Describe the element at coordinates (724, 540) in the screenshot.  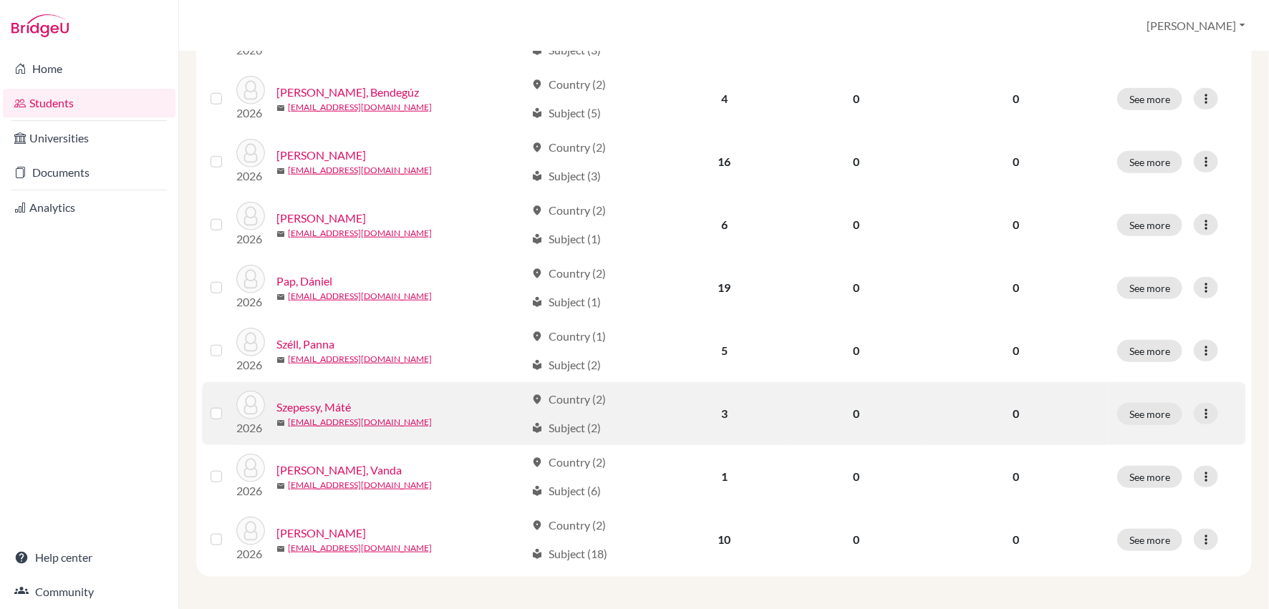
I see `td: 10` at that location.